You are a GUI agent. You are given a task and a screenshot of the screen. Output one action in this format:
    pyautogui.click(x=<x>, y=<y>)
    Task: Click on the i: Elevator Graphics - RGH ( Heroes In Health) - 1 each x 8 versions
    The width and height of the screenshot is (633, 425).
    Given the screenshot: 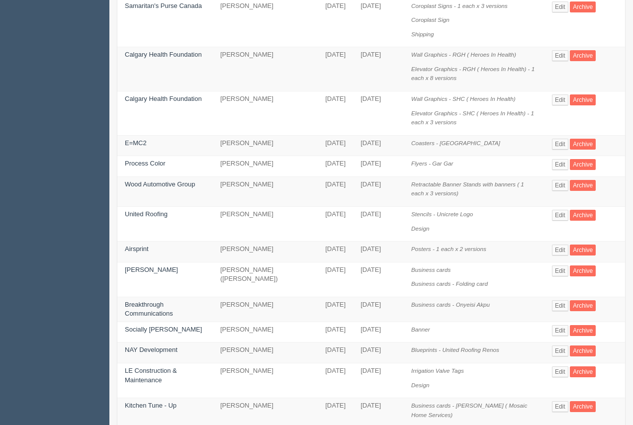 What is the action you would take?
    pyautogui.click(x=473, y=74)
    